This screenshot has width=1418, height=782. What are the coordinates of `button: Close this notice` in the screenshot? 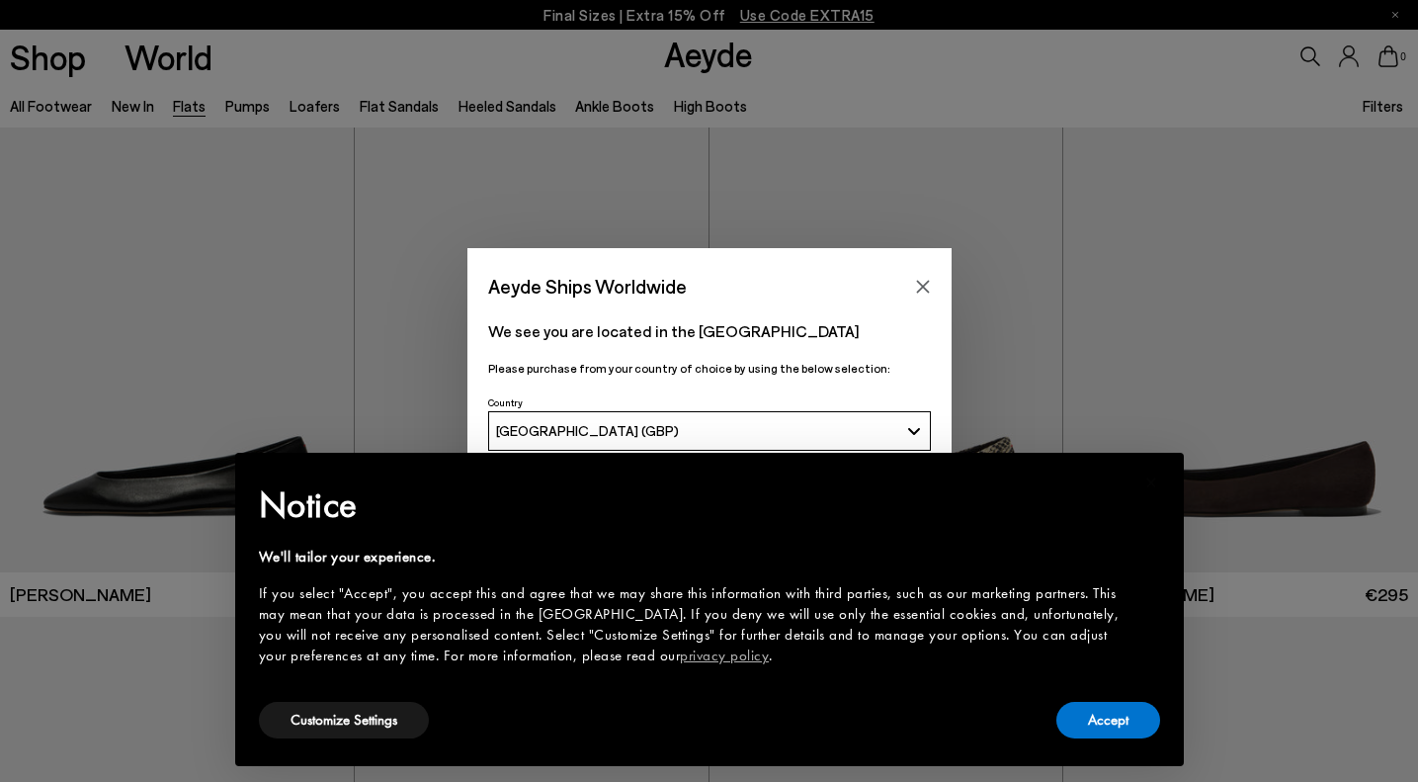 It's located at (1153, 482).